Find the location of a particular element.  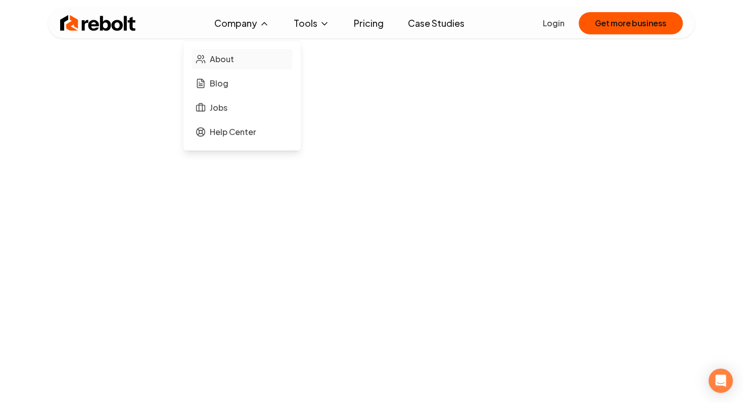

span: About is located at coordinates (222, 59).